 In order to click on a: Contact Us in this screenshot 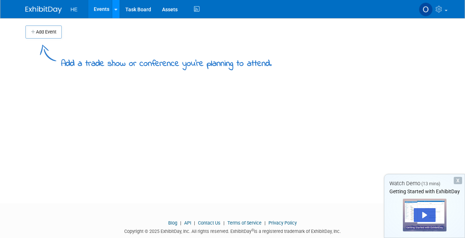, I will do `click(209, 223)`.